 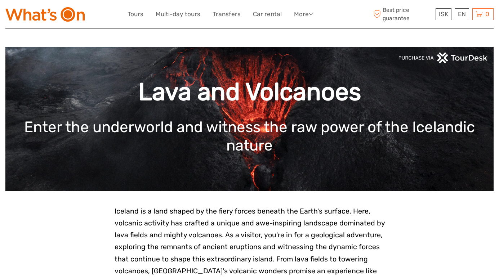 What do you see at coordinates (227, 14) in the screenshot?
I see `a: Transfers` at bounding box center [227, 14].